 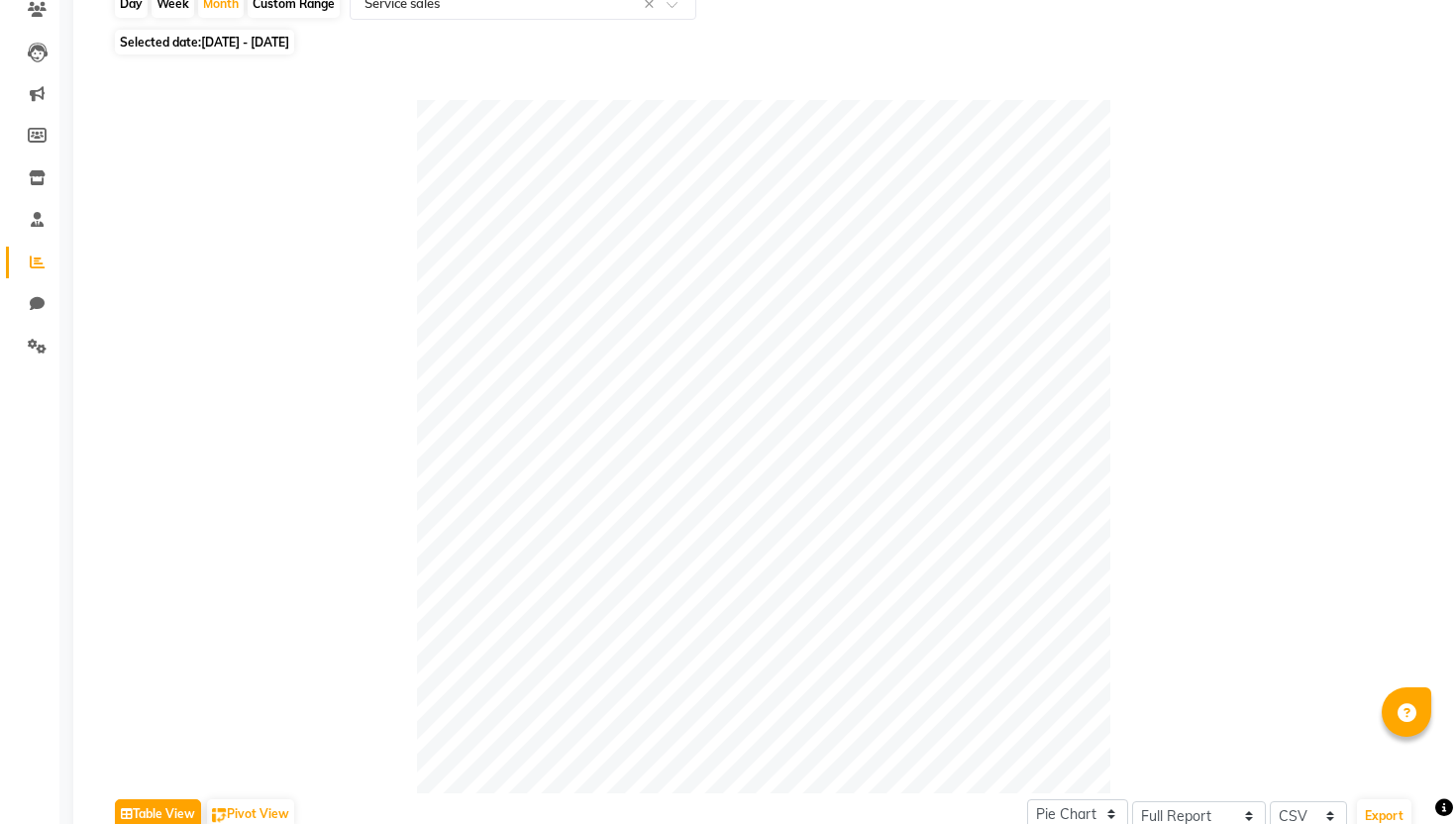 I want to click on img: pivot.png, so click(x=218, y=815).